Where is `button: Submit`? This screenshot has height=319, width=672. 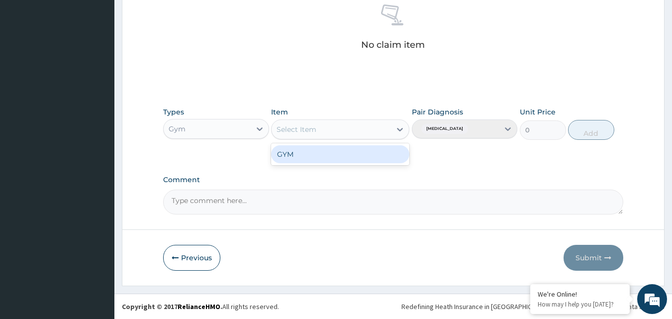
button: Submit is located at coordinates (594, 258).